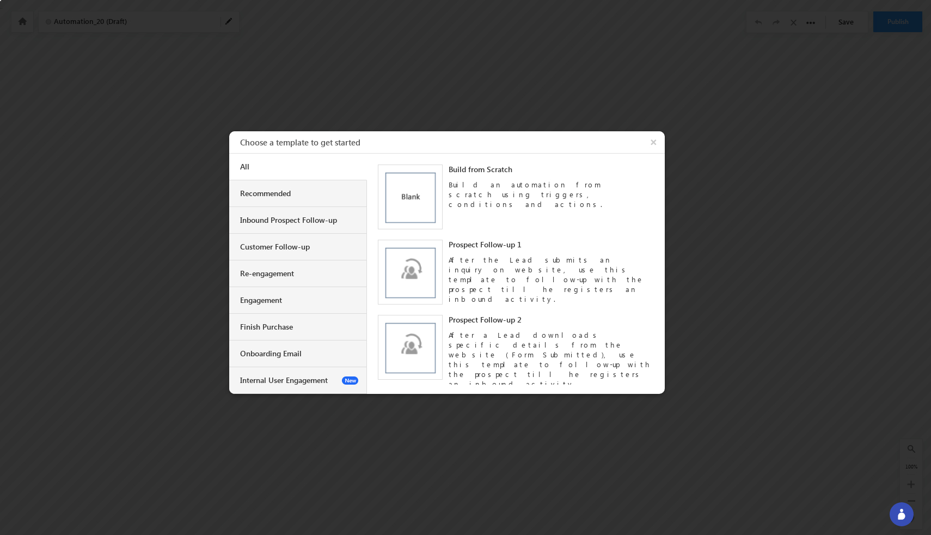  What do you see at coordinates (299, 327) in the screenshot?
I see `div: Finish Purchase` at bounding box center [299, 327].